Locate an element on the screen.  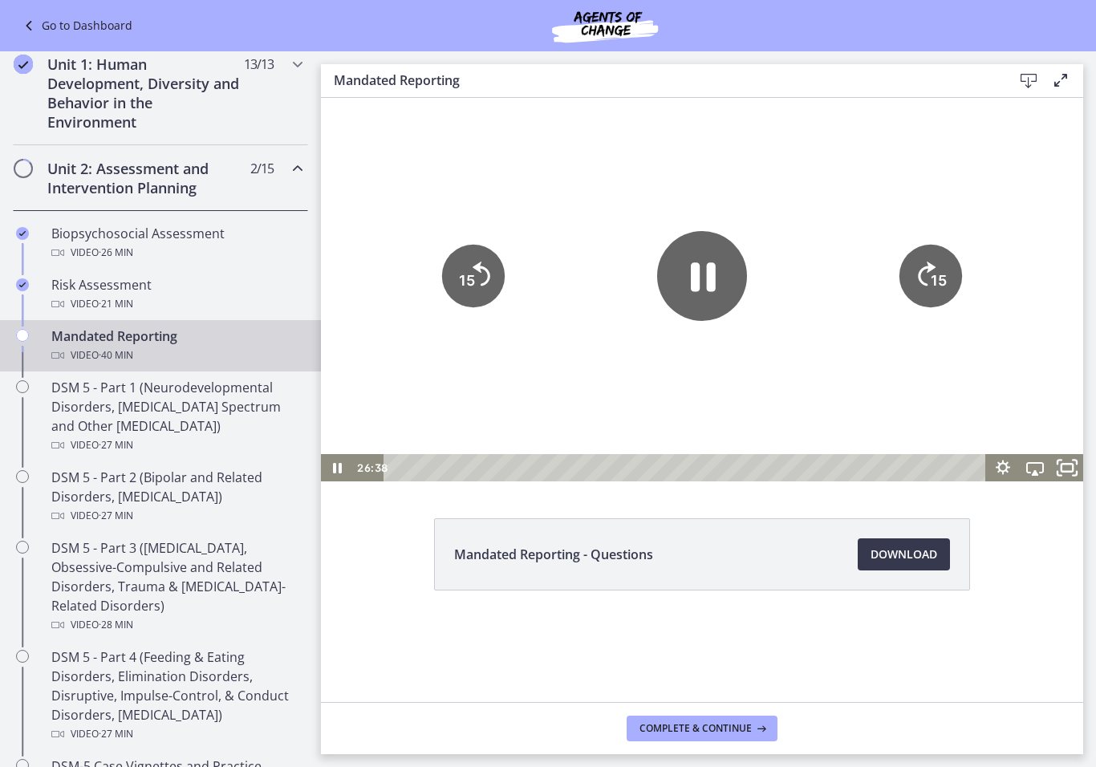
span: Complete & continue is located at coordinates (696, 729).